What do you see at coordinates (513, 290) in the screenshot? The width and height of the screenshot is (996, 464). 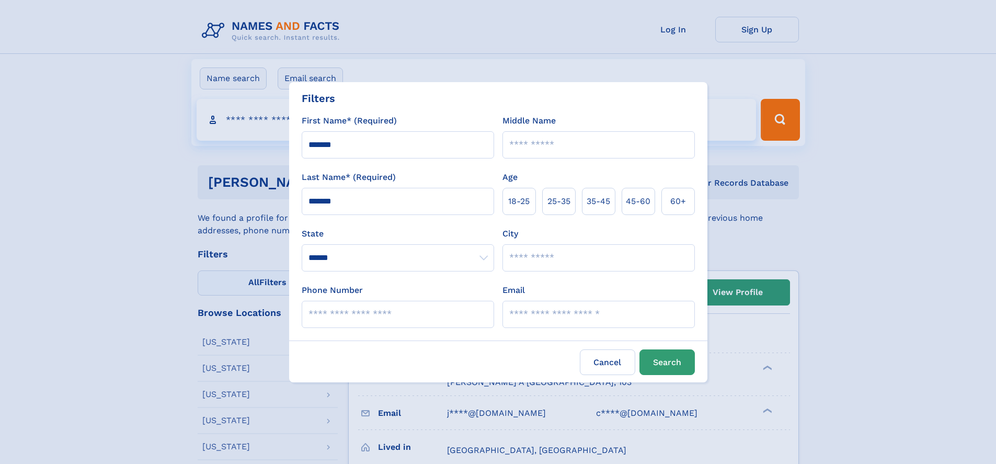 I see `label: Email` at bounding box center [513, 290].